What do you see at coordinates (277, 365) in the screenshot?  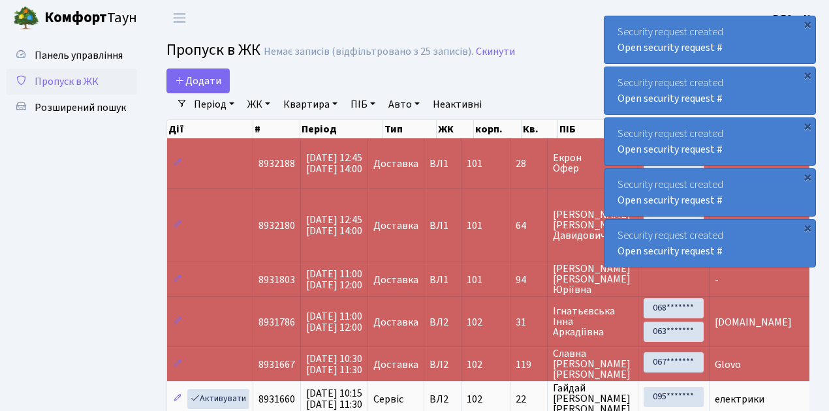 I see `span: 8931667` at bounding box center [277, 365].